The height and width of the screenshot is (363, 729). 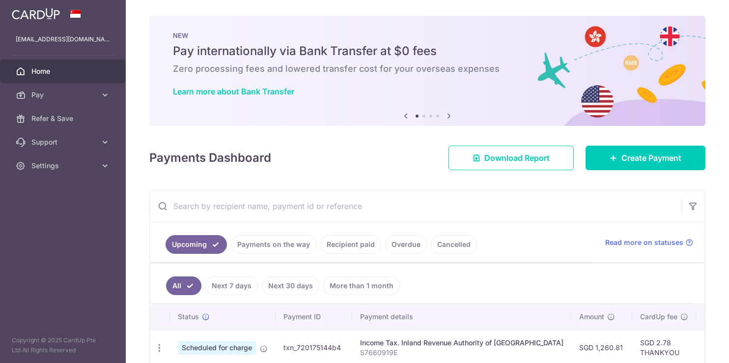 What do you see at coordinates (274, 244) in the screenshot?
I see `a: Payments on the way` at bounding box center [274, 244].